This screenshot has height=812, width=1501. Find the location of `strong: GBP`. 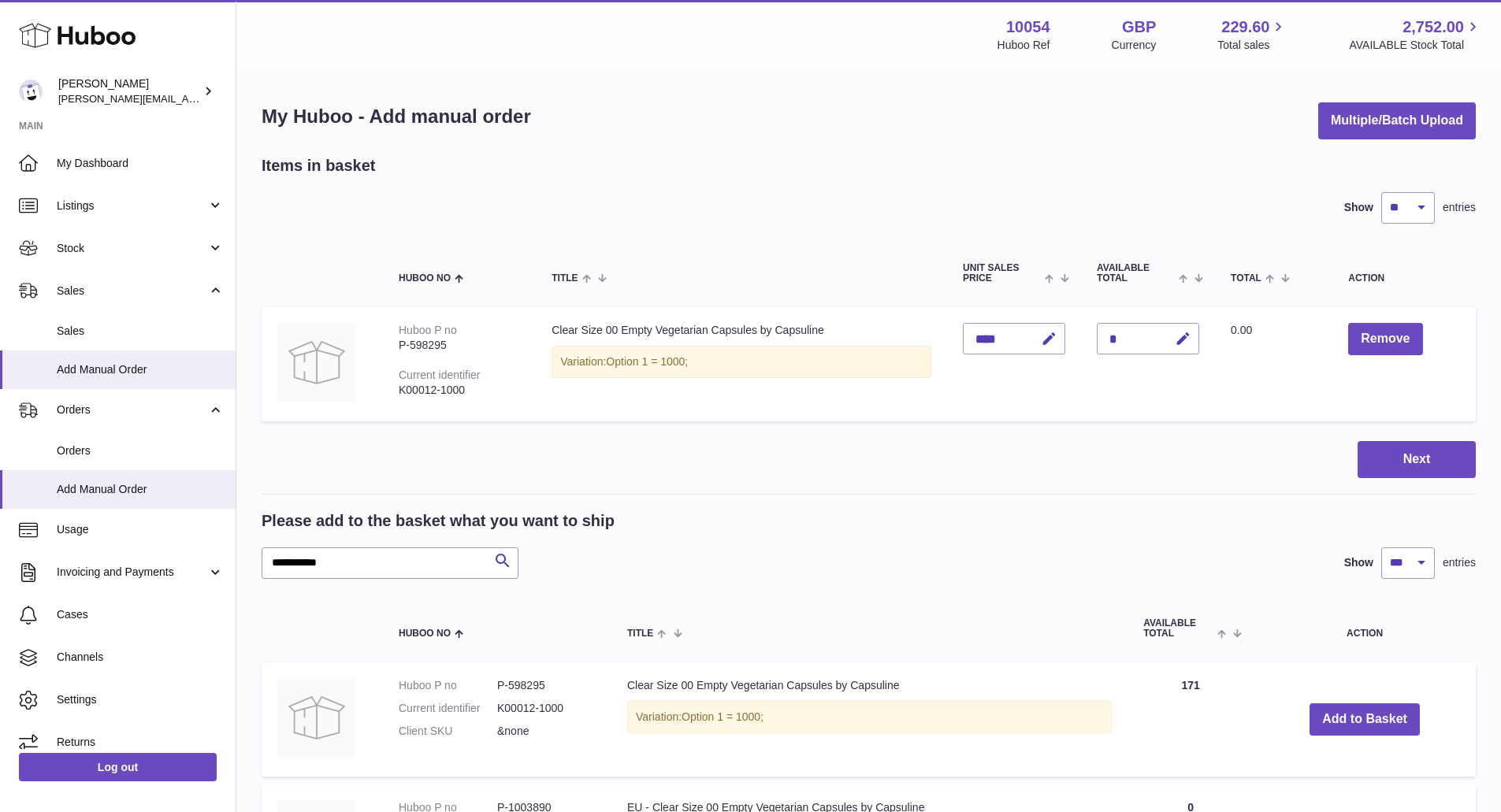

strong: GBP is located at coordinates (1138, 26).